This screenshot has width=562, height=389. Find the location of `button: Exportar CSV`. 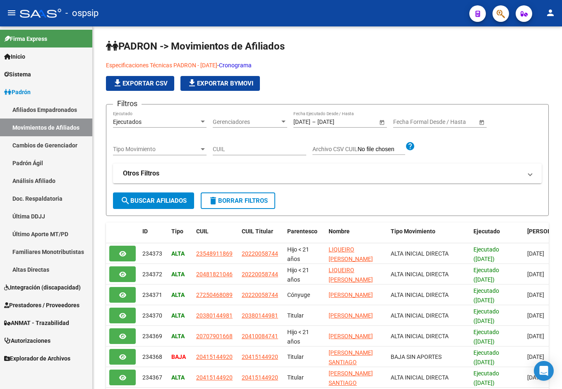

button: Exportar CSV is located at coordinates (140, 84).